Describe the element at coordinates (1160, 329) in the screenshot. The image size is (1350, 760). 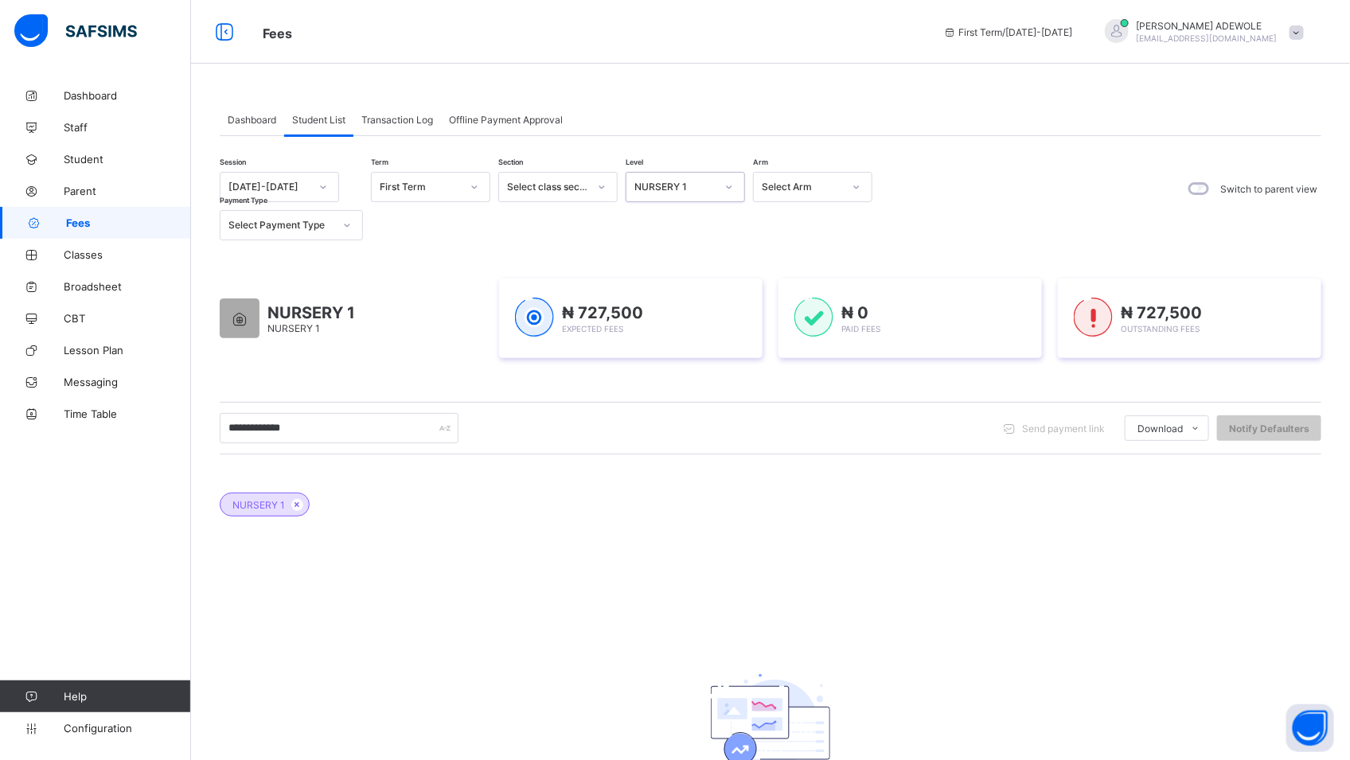
I see `span: Outstanding Fees` at that location.